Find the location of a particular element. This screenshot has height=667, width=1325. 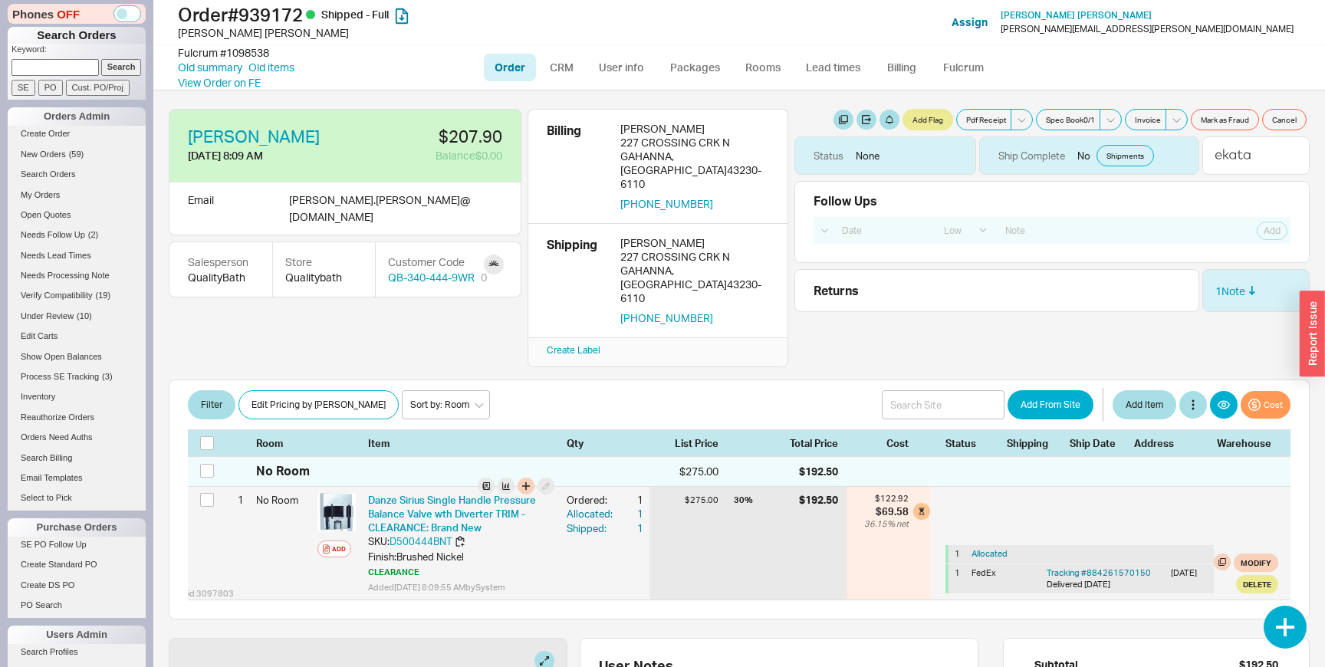

span: Add Flag is located at coordinates (928, 120).